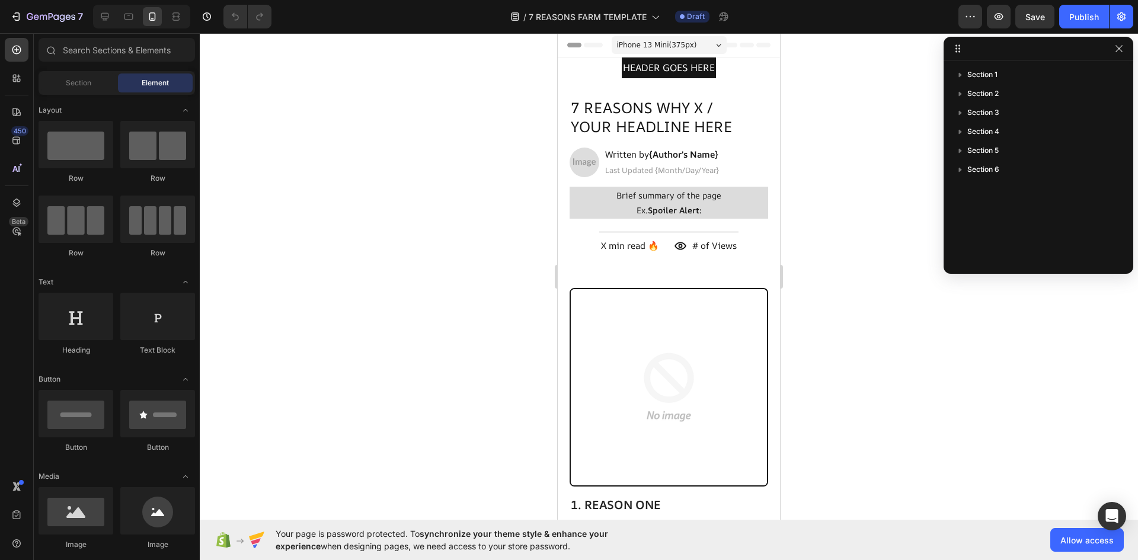  I want to click on span: Layout, so click(50, 110).